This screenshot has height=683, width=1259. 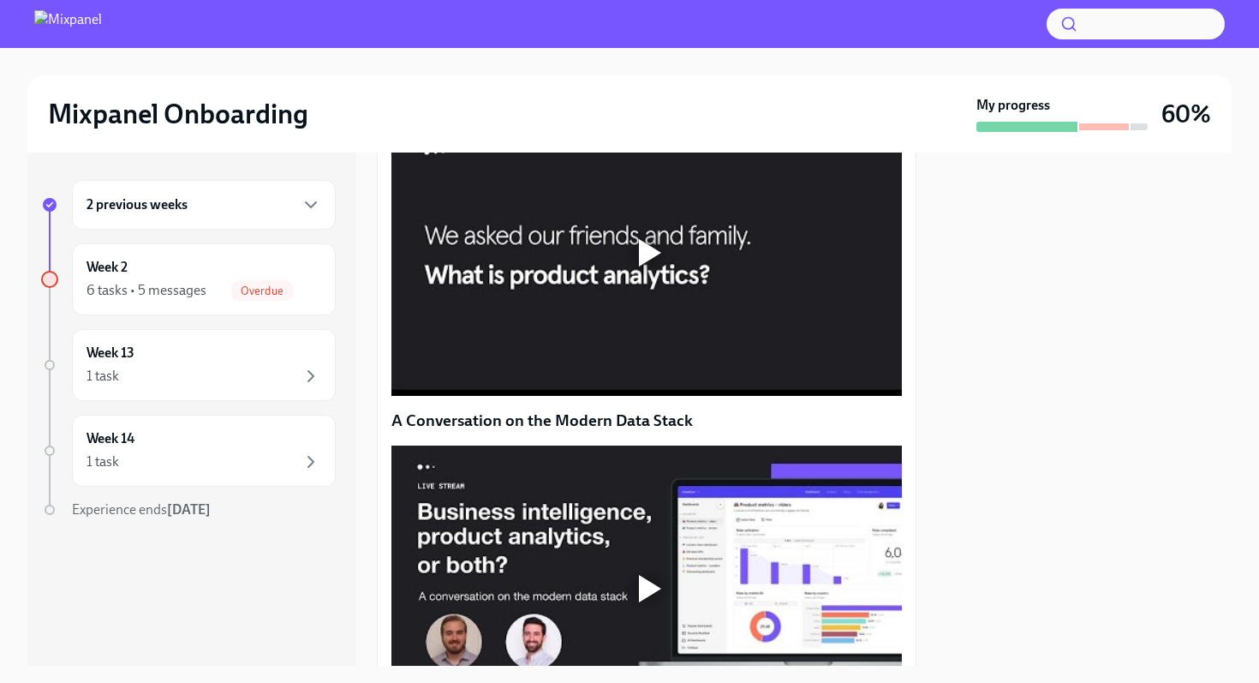 What do you see at coordinates (178, 114) in the screenshot?
I see `h2: Mixpanel Onboarding` at bounding box center [178, 114].